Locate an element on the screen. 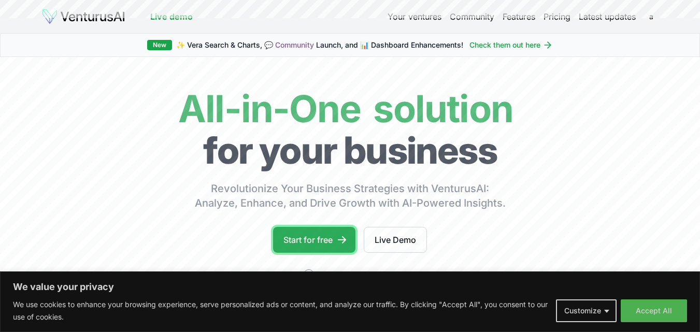  div: New is located at coordinates (160, 45).